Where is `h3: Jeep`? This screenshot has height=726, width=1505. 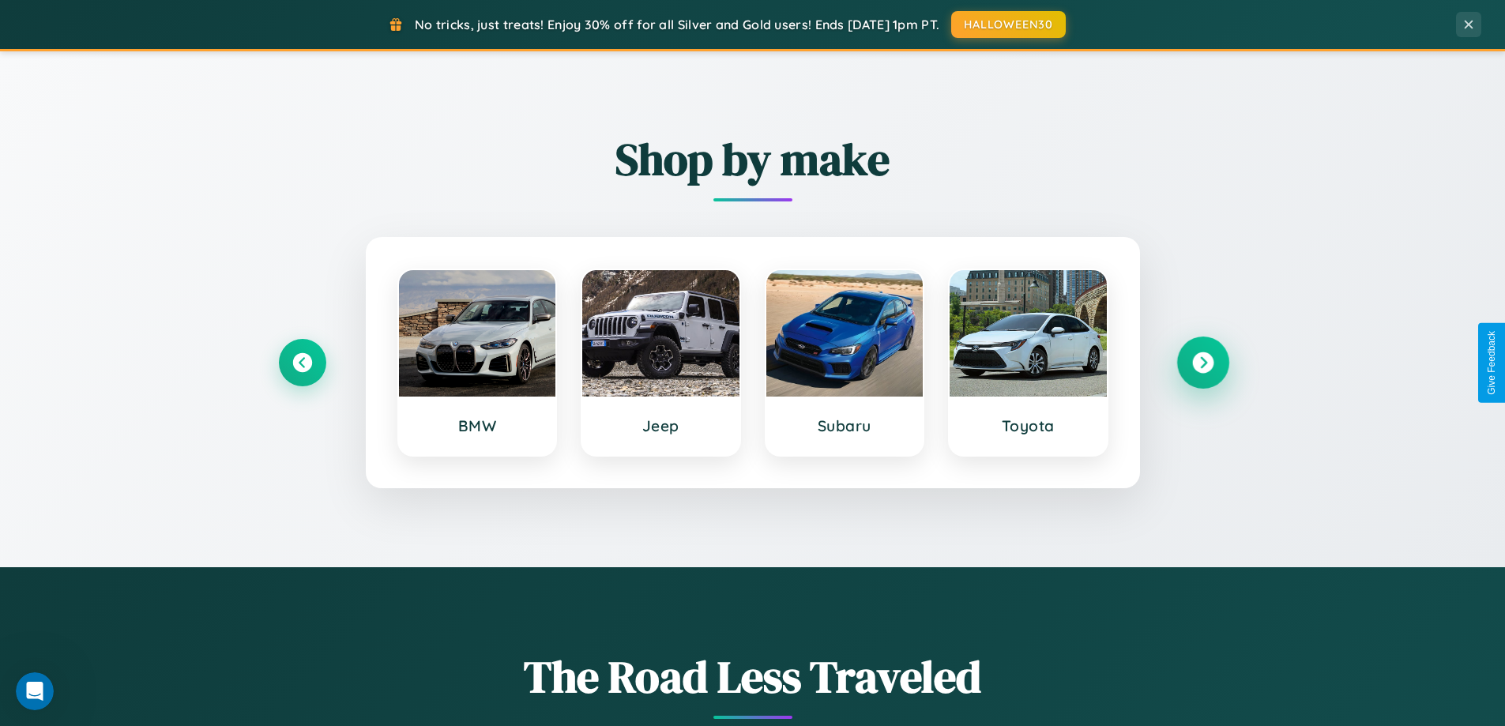 h3: Jeep is located at coordinates (661, 426).